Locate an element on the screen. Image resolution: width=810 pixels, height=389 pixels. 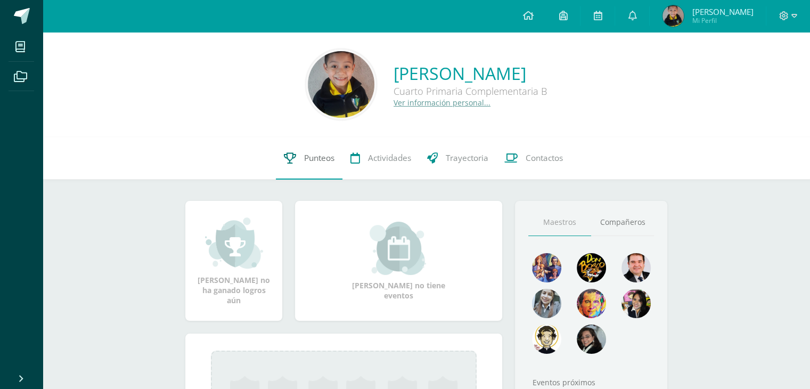
div: Cuarto Primaria Complementaria B is located at coordinates (470, 91).